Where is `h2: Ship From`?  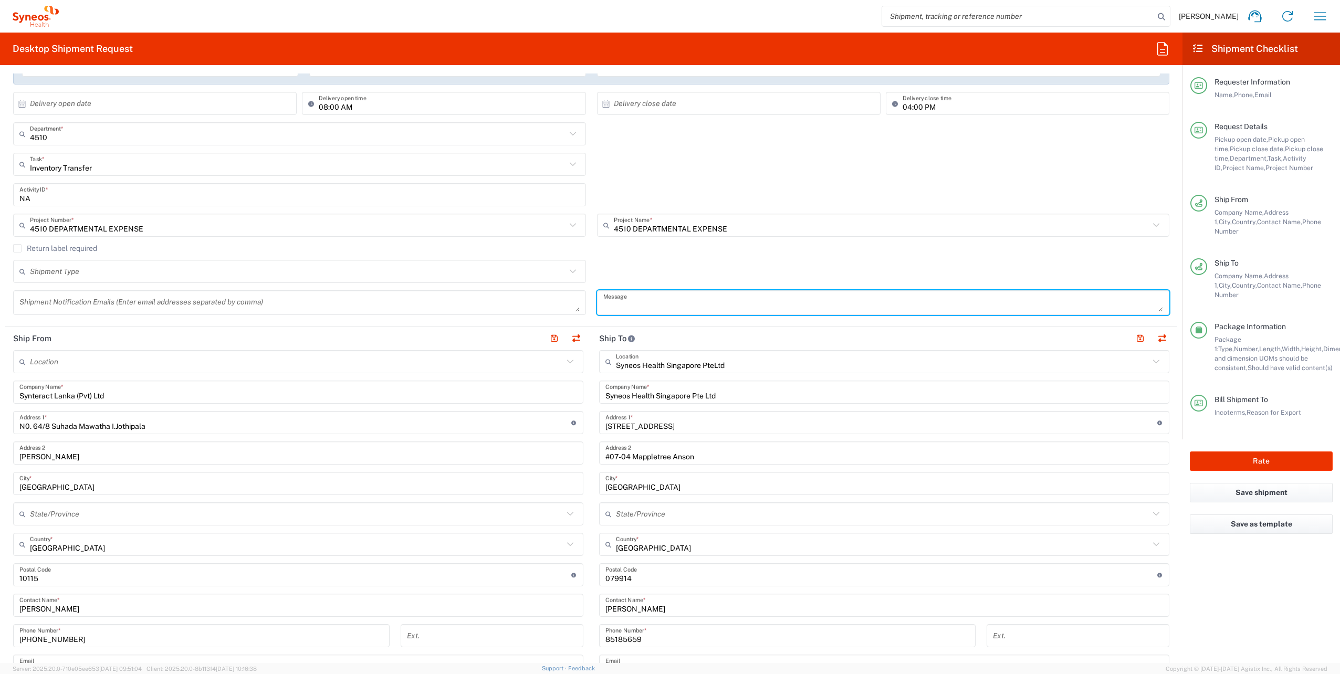
h2: Ship From is located at coordinates (32, 339).